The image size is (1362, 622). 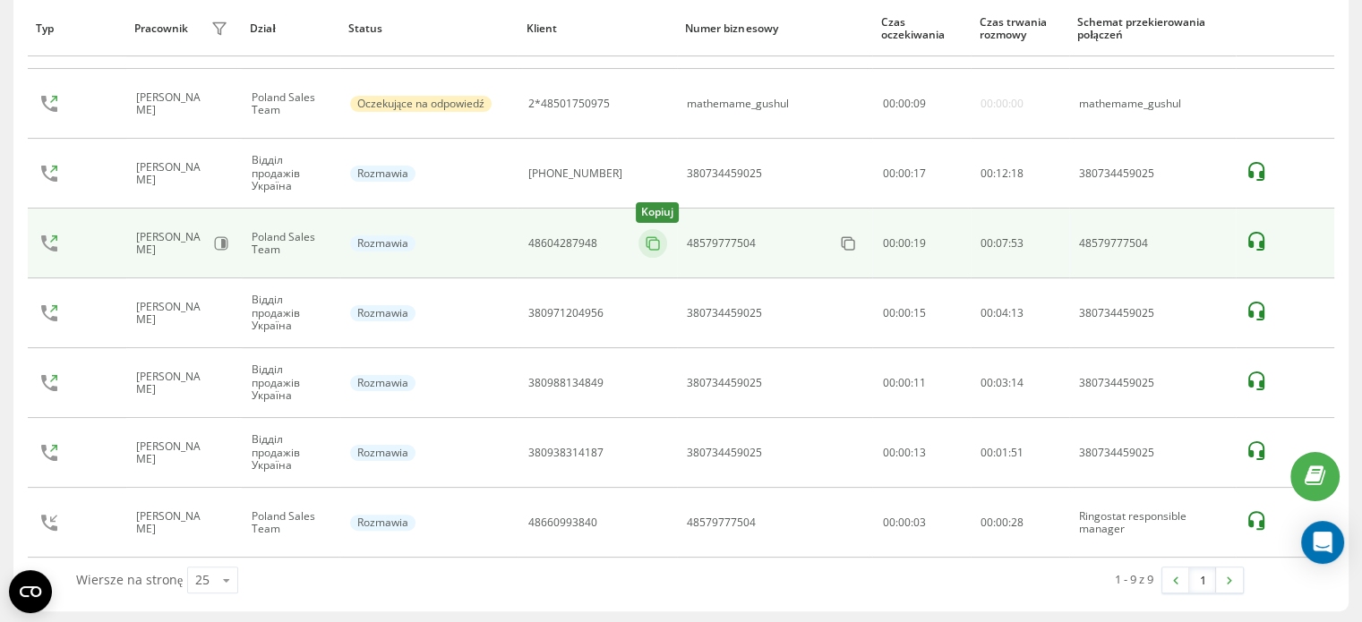 I want to click on div: 00:00:13, so click(x=921, y=453).